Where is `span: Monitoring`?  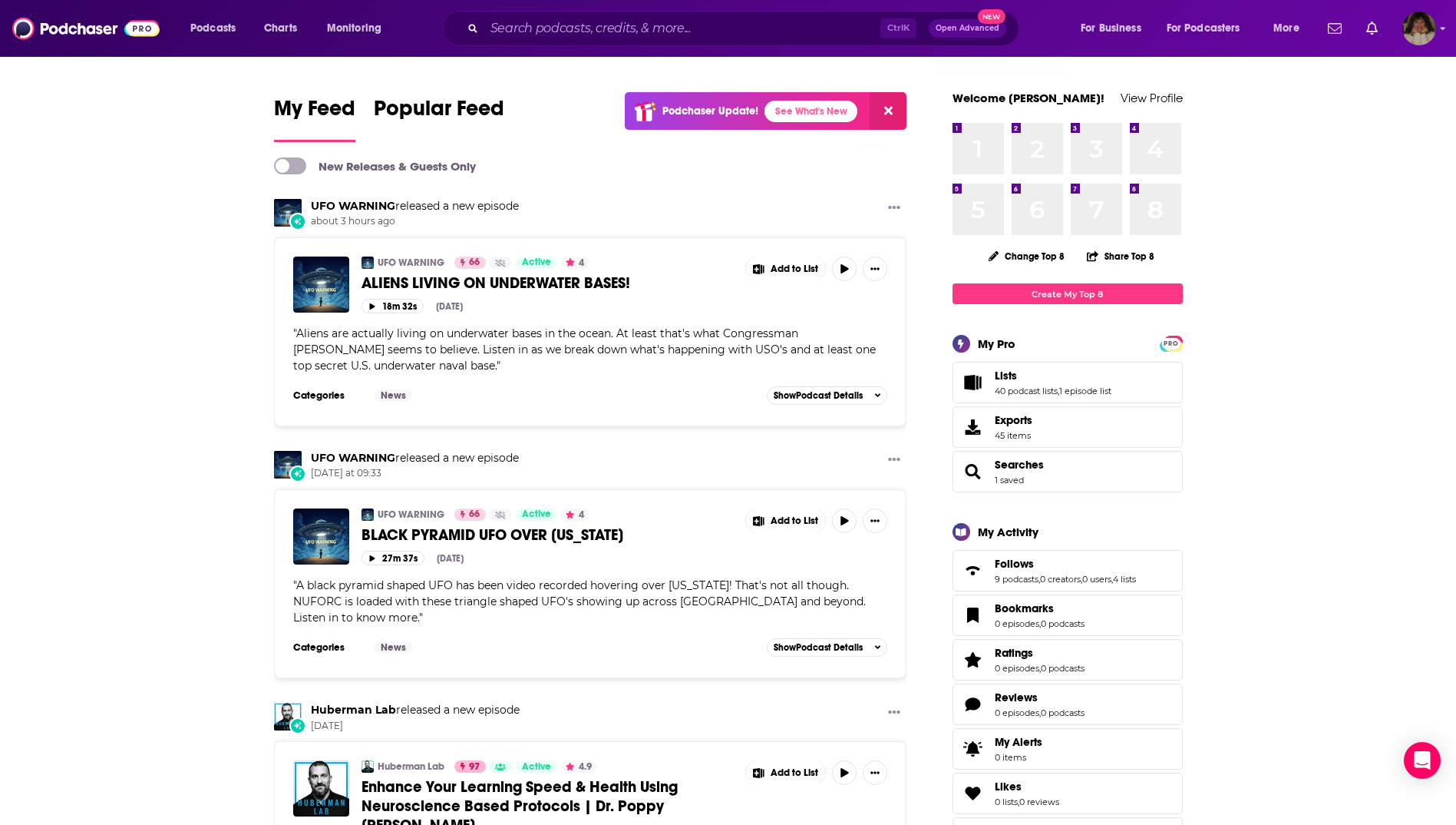 span: Monitoring is located at coordinates (354, 29).